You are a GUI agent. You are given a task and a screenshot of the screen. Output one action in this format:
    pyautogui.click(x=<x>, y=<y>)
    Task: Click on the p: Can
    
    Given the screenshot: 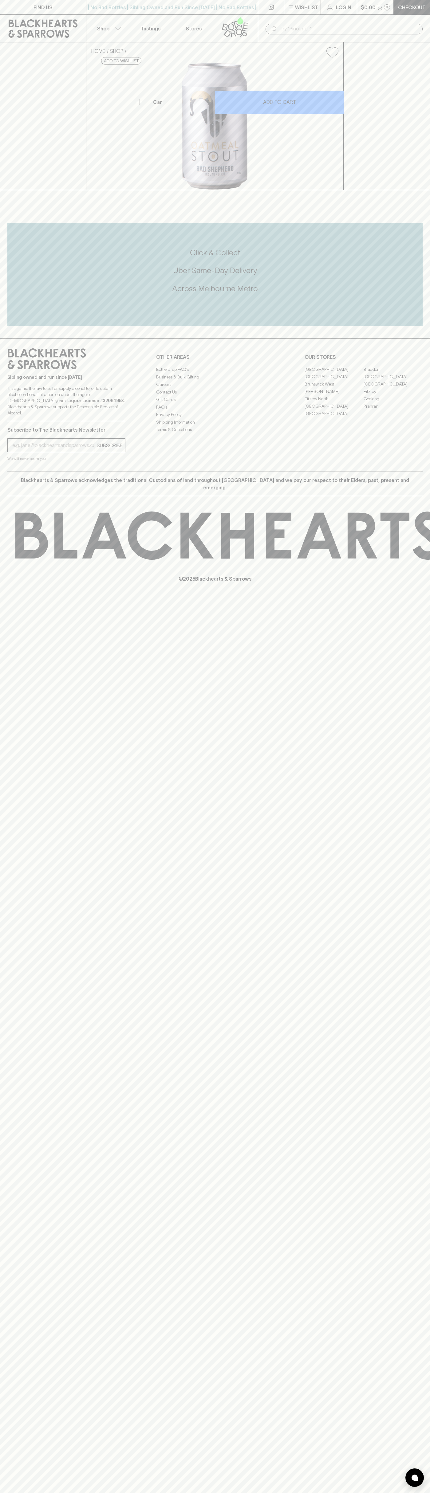 What is the action you would take?
    pyautogui.click(x=158, y=102)
    